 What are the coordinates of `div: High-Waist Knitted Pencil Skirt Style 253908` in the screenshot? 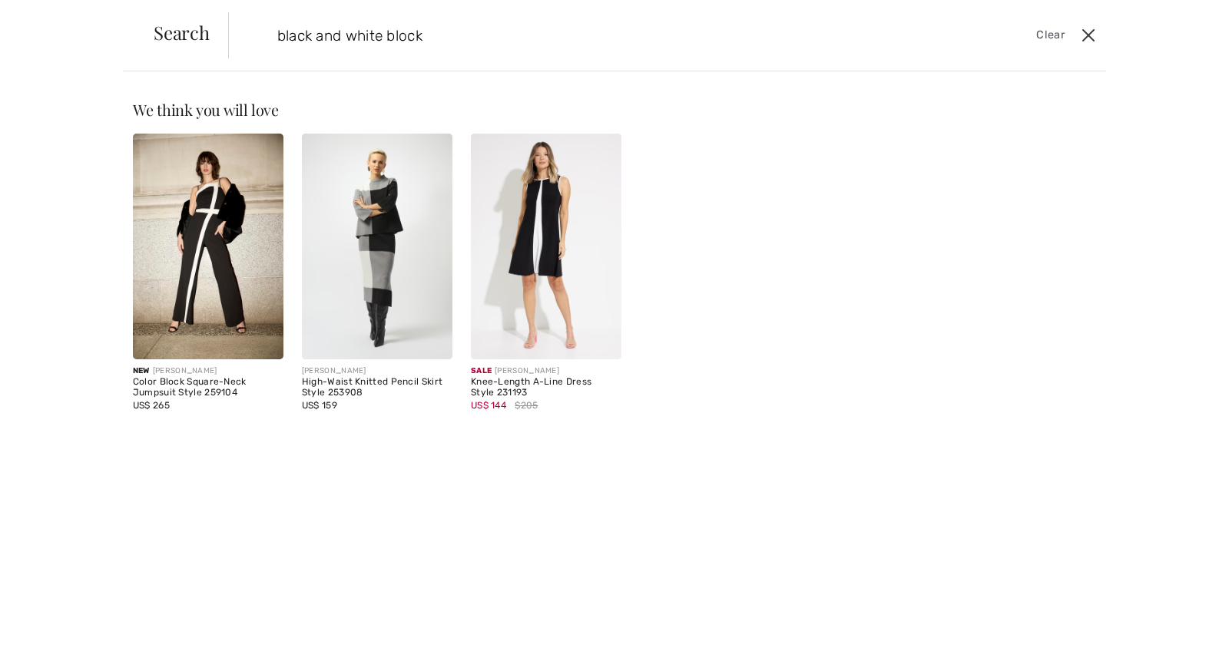 It's located at (377, 388).